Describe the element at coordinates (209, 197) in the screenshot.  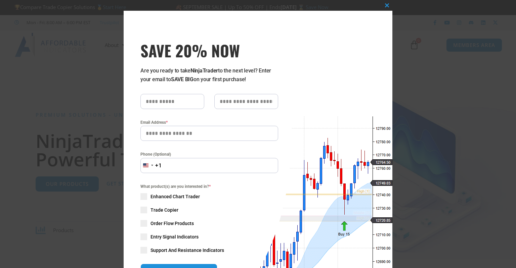
I see `label: Enhanced Chart Trader` at that location.